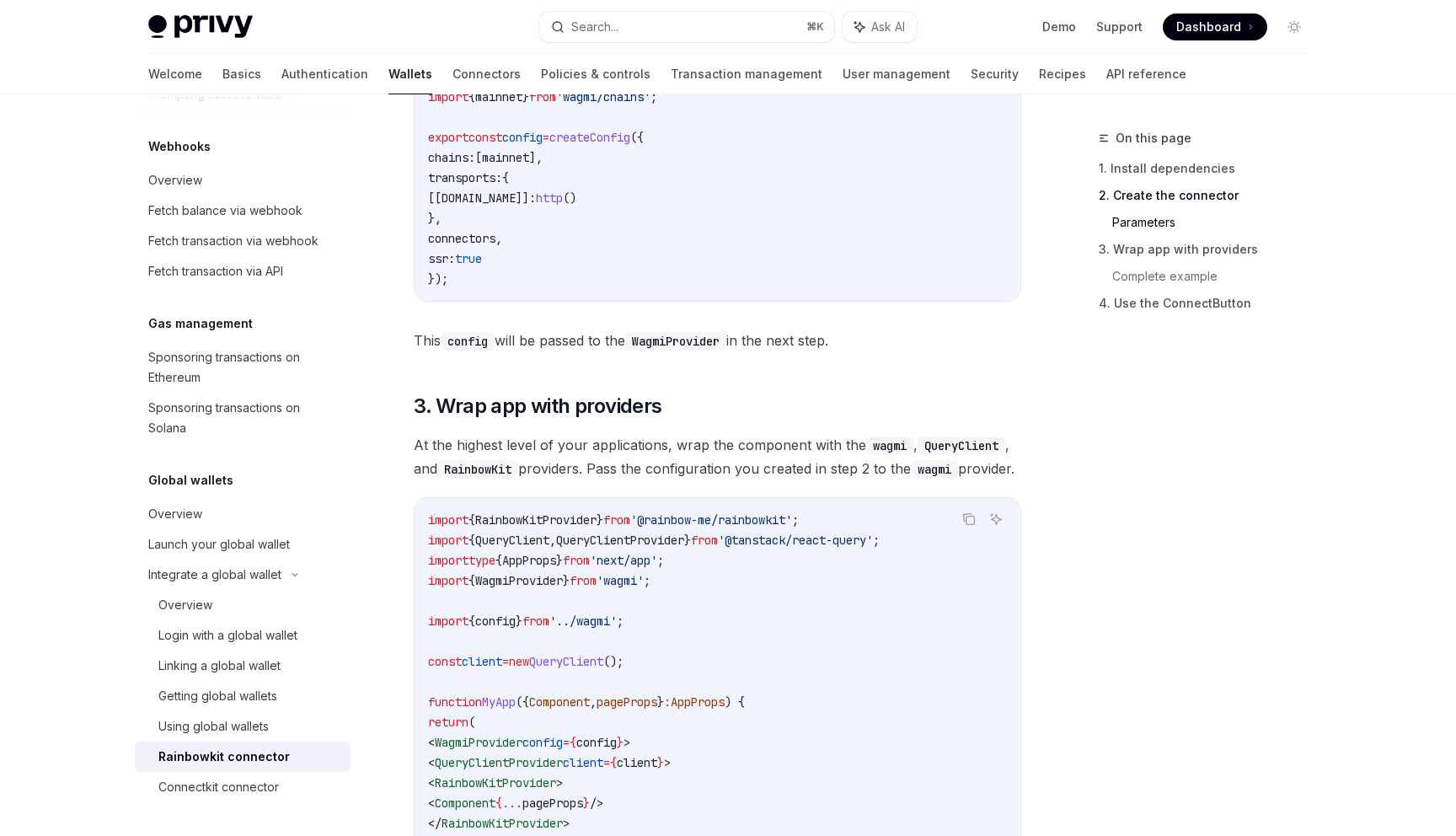 The width and height of the screenshot is (1456, 836). What do you see at coordinates (215, 272) in the screenshot?
I see `div: Fetch transaction via API` at bounding box center [215, 272].